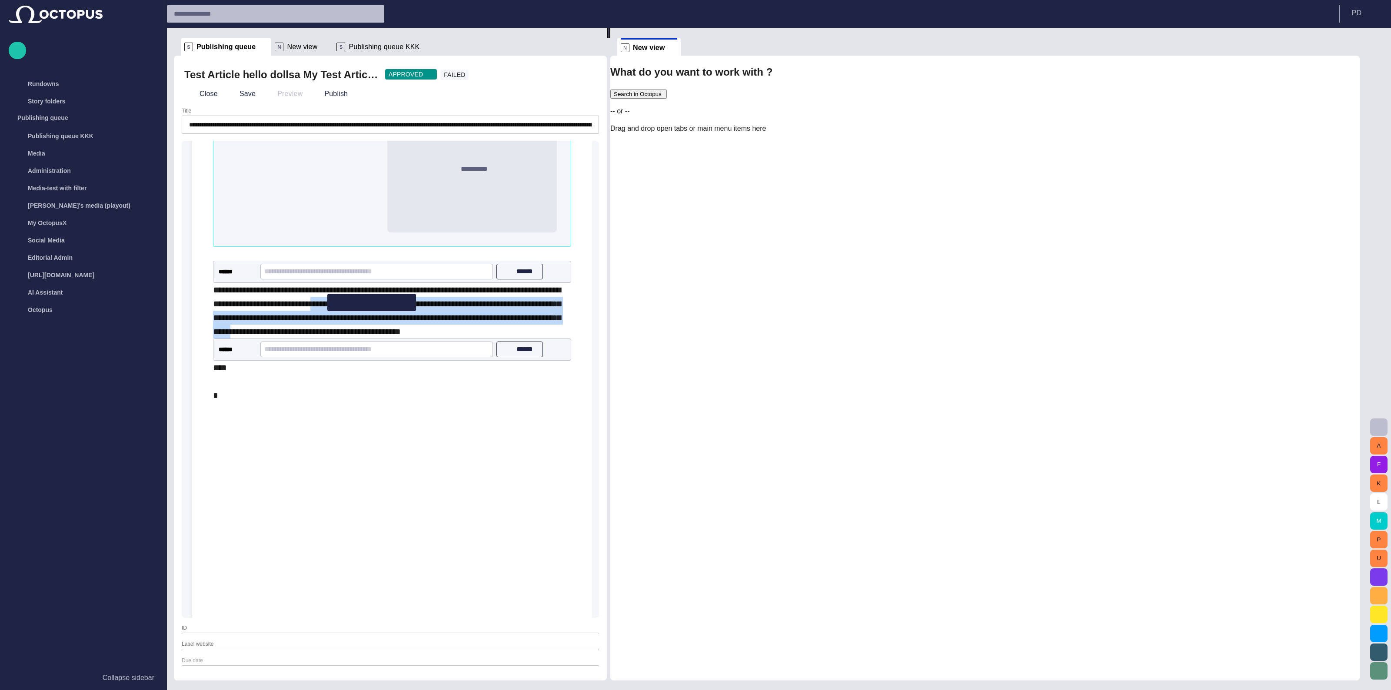  What do you see at coordinates (281, 75) in the screenshot?
I see `h2: Test Article hello dollsa My Test Article hello dollyd sadsa My Test Article hello dollyd sadsa M...` at bounding box center [281, 75].